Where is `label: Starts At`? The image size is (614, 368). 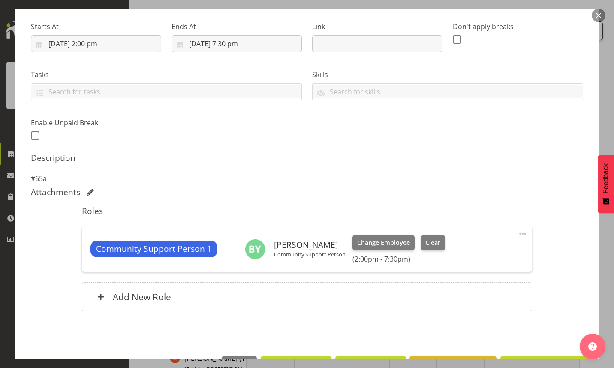 label: Starts At is located at coordinates (96, 27).